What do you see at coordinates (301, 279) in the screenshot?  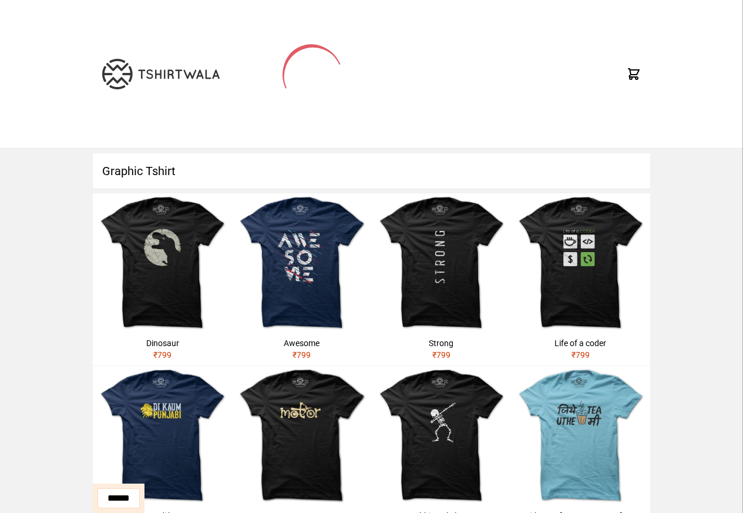 I see `a: Awesome₹799` at bounding box center [301, 279].